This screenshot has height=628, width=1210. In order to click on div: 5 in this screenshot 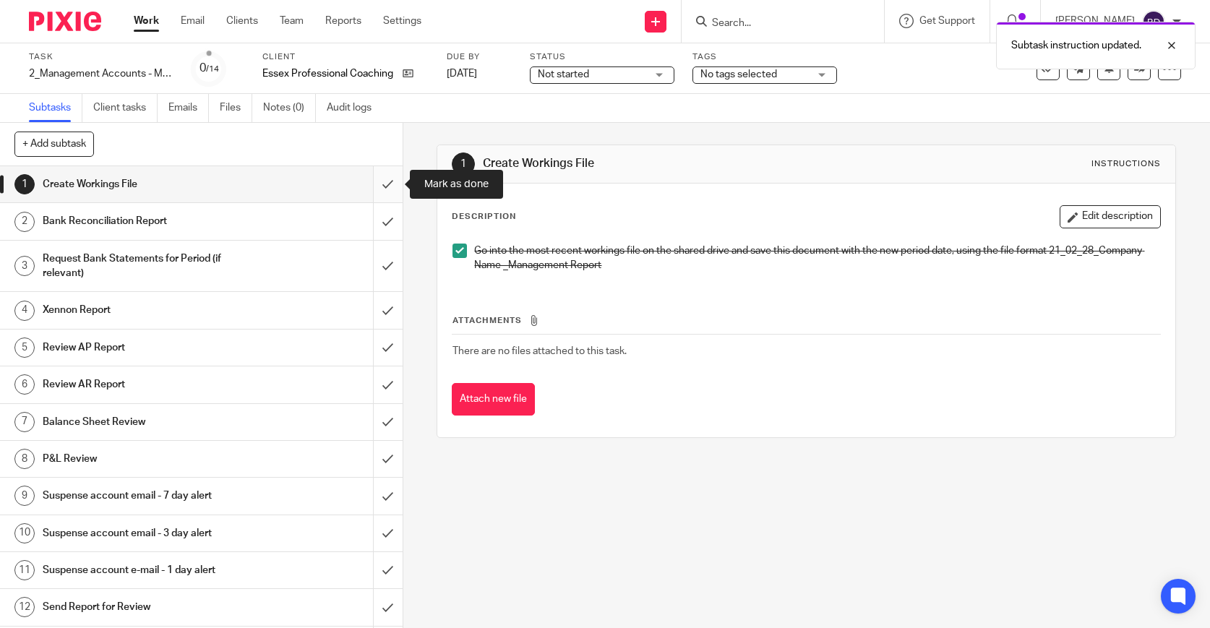, I will do `click(25, 348)`.